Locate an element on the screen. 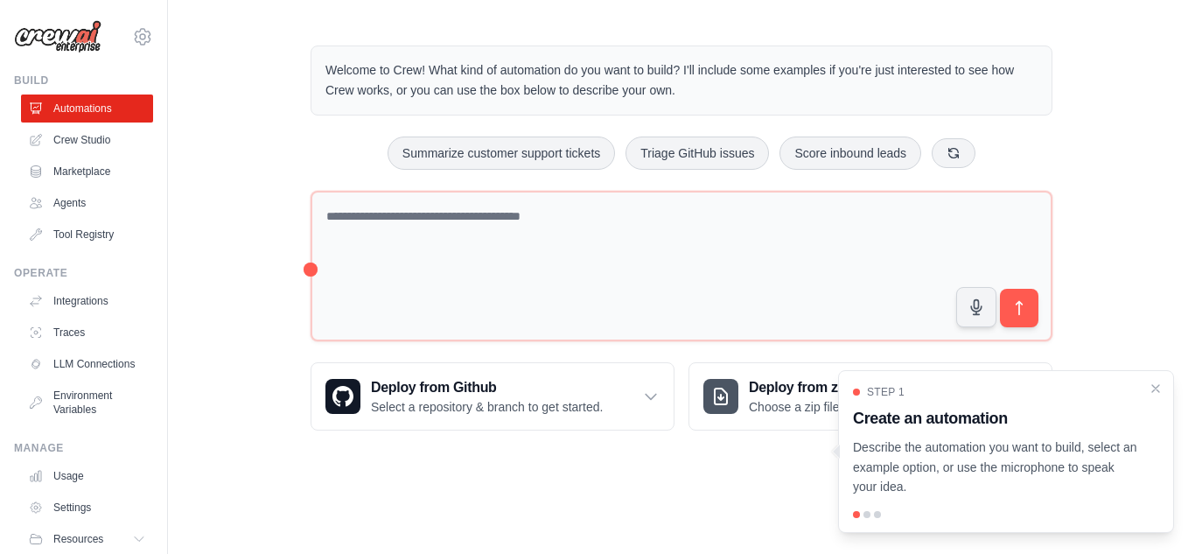 This screenshot has width=1195, height=554. h3: Deploy from Github is located at coordinates (486, 388).